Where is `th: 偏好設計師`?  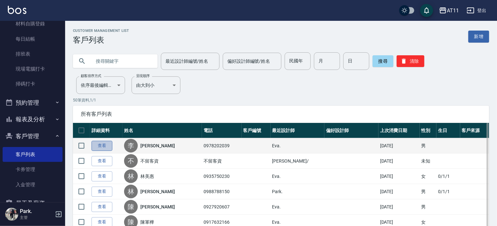
th: 偏好設計師 is located at coordinates (351, 131).